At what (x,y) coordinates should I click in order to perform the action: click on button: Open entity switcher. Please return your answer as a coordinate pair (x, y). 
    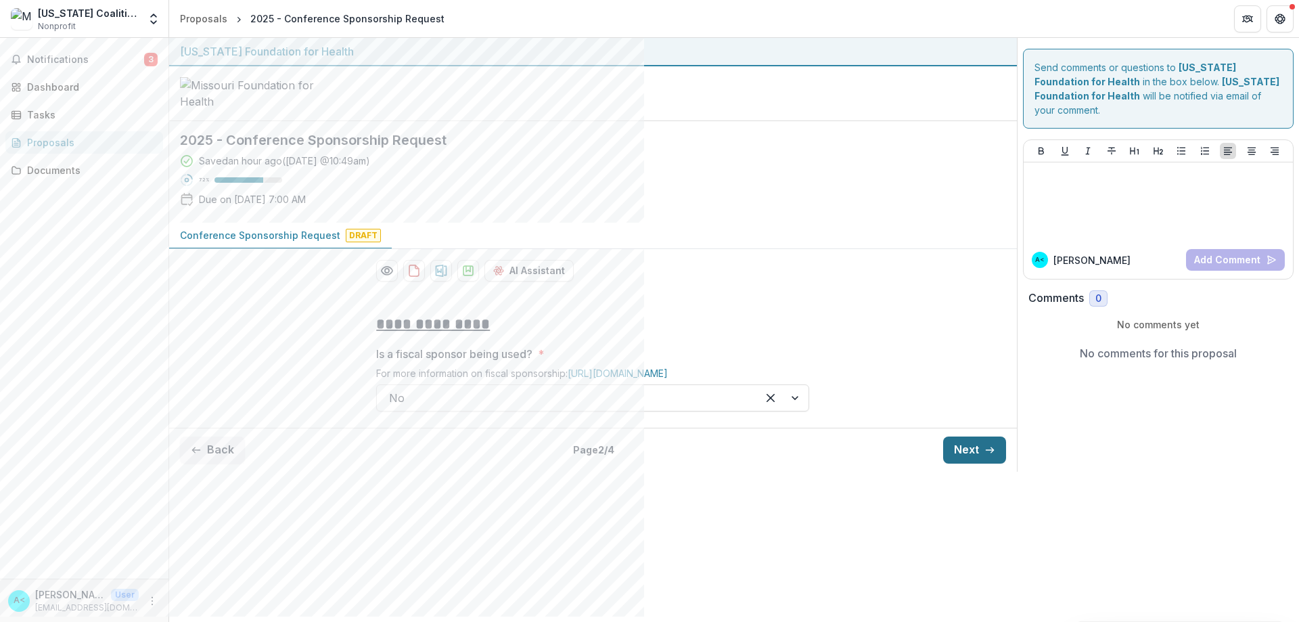
    Looking at the image, I should click on (154, 19).